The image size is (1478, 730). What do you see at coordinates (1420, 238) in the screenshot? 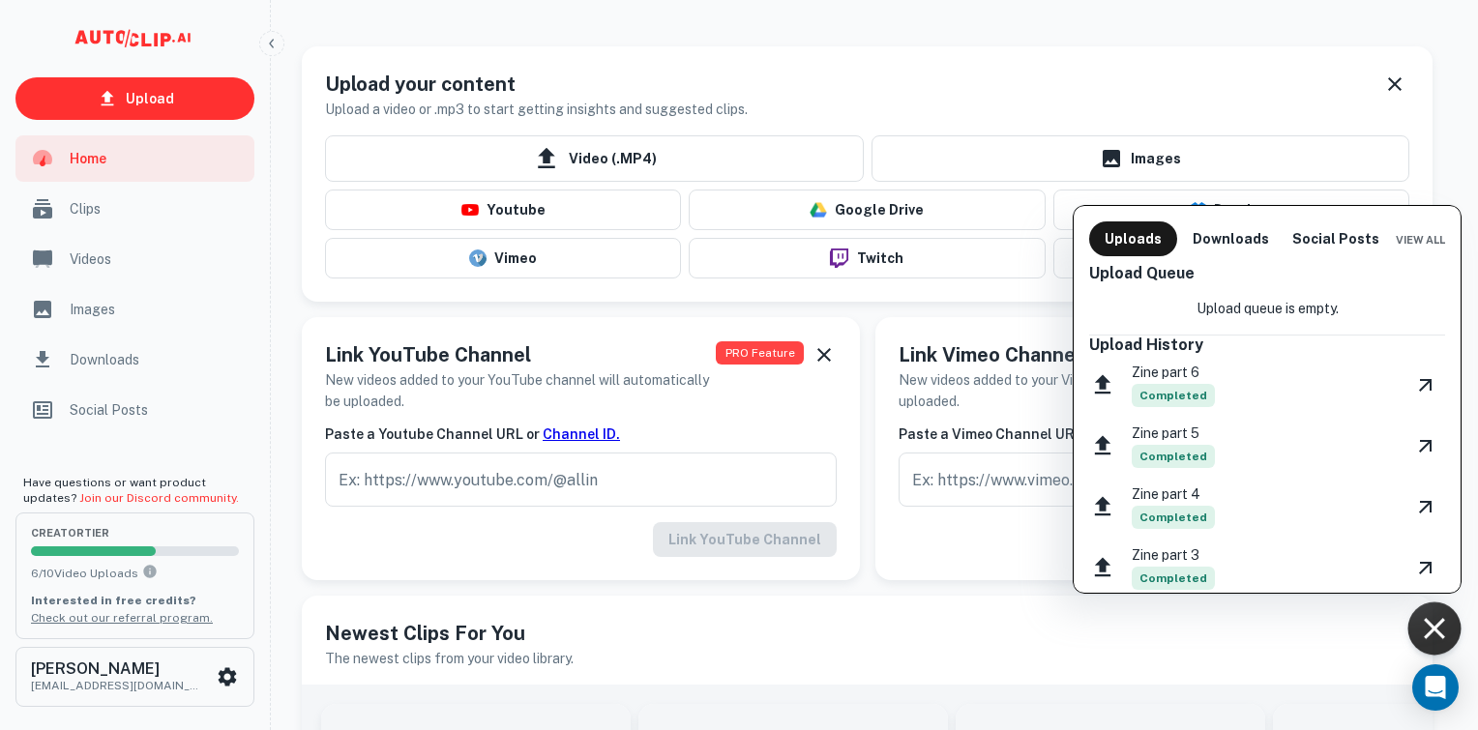
I see `a: View All` at bounding box center [1420, 238].